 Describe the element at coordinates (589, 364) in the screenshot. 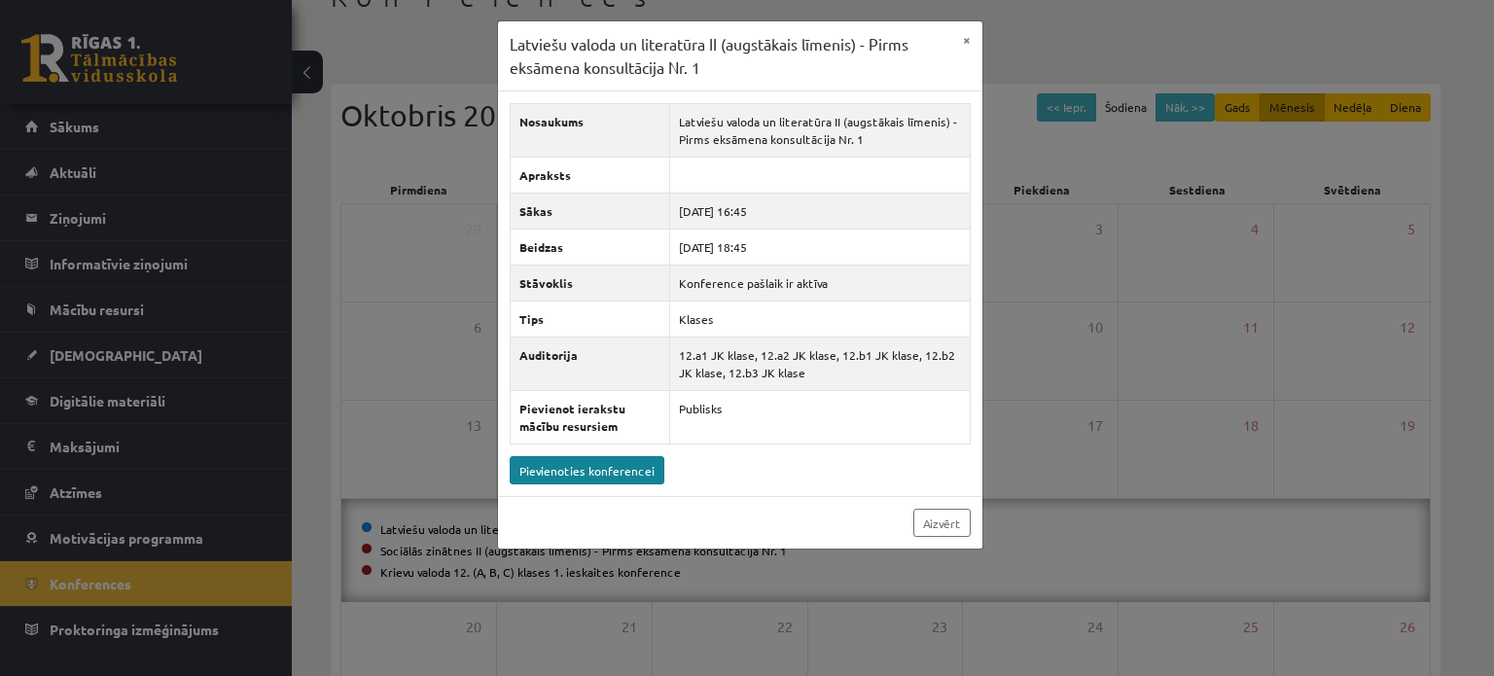

I see `th: Auditorija` at that location.